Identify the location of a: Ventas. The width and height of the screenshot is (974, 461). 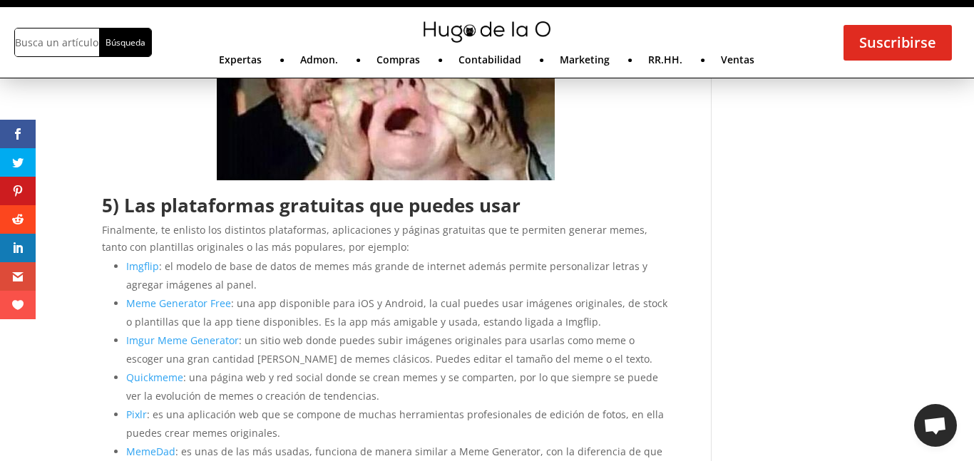
(737, 63).